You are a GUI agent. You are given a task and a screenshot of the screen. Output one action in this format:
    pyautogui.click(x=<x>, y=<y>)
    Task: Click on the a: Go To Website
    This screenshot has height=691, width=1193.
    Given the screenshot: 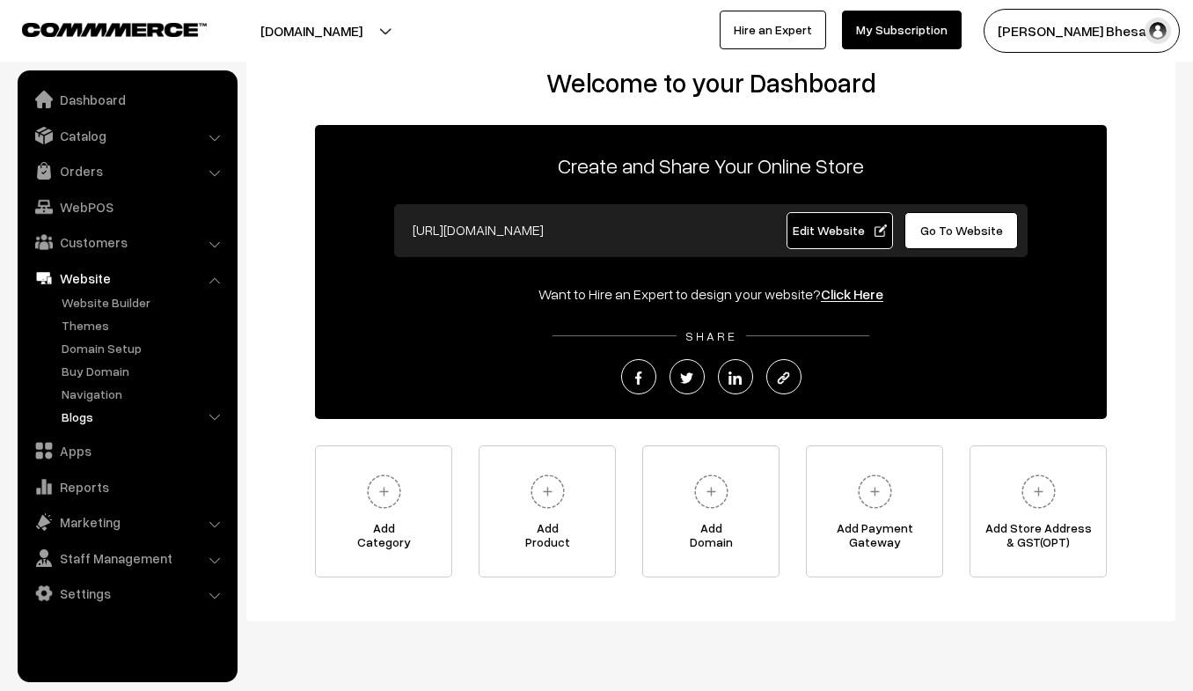 What is the action you would take?
    pyautogui.click(x=961, y=231)
    